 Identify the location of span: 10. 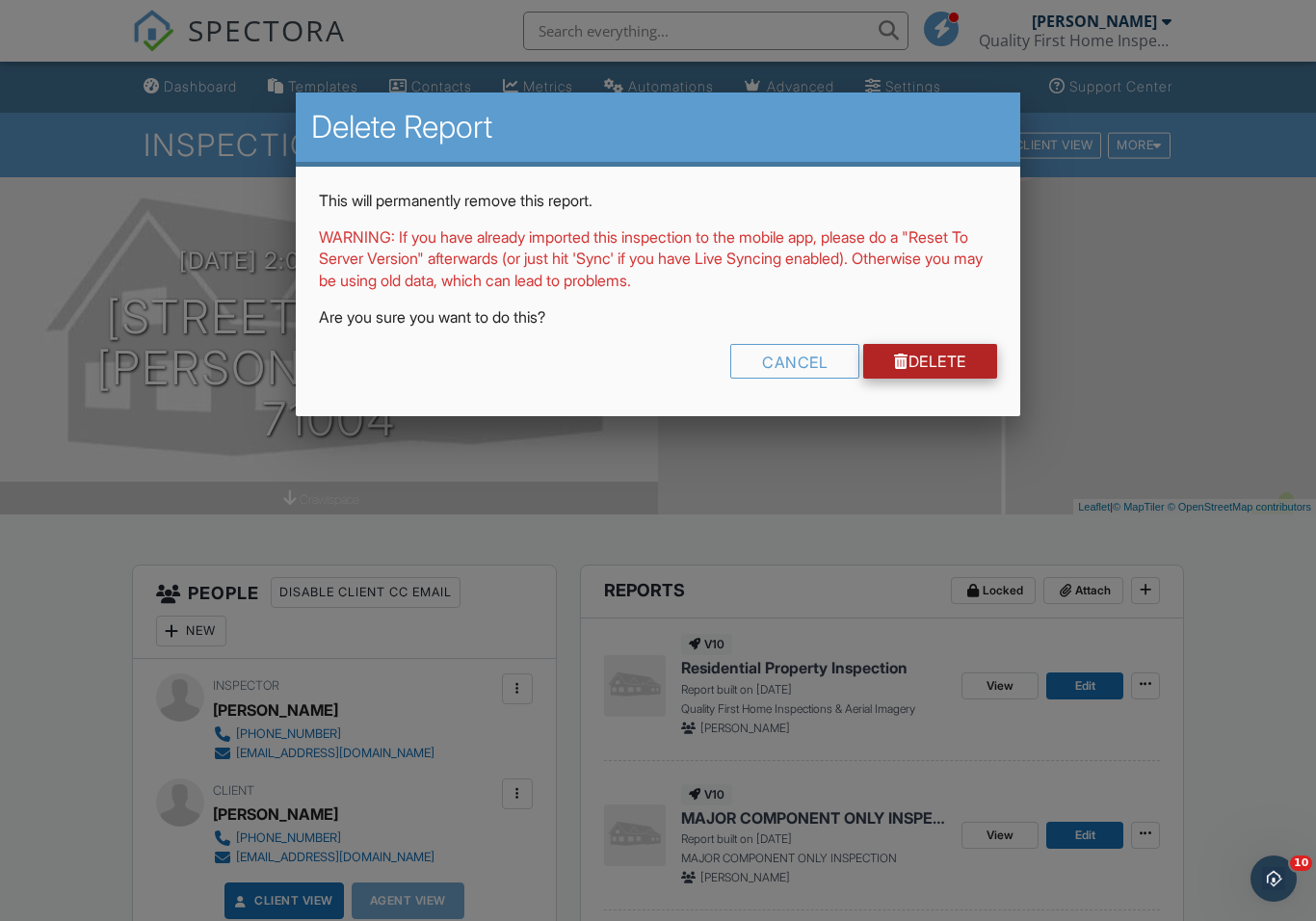
(1301, 863).